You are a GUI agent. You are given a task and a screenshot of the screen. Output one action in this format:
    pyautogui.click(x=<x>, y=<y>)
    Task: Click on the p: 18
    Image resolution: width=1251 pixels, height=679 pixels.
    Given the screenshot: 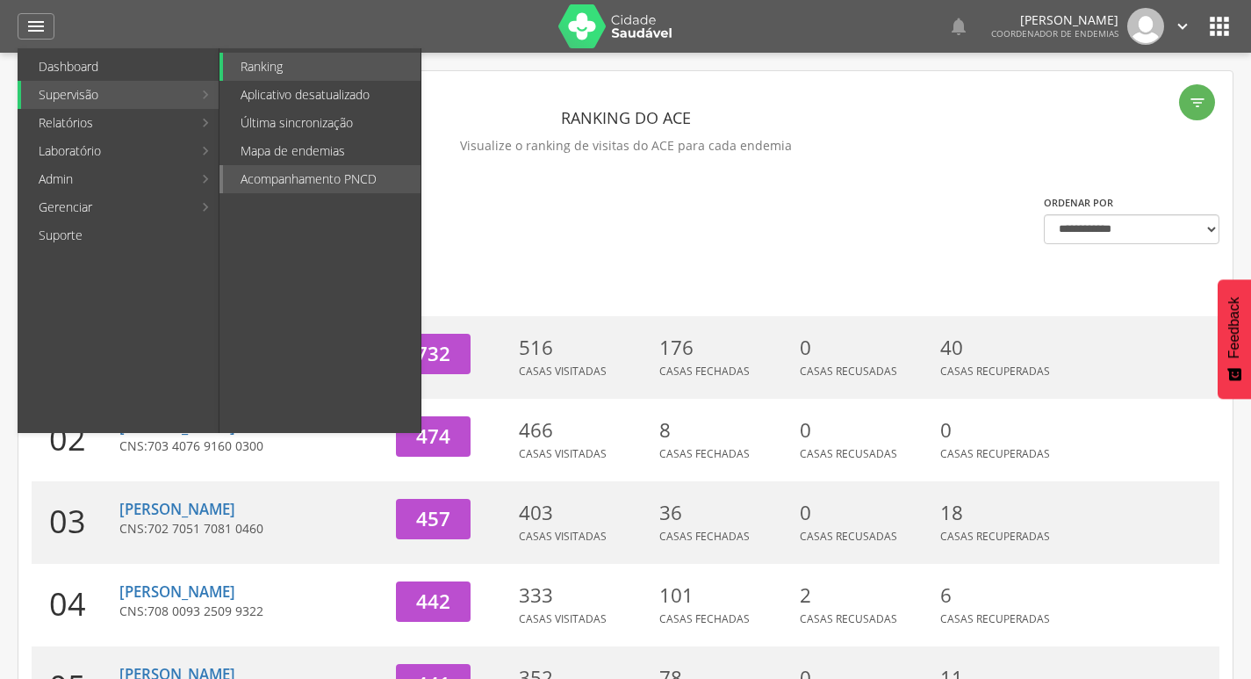 What is the action you would take?
    pyautogui.click(x=1006, y=513)
    